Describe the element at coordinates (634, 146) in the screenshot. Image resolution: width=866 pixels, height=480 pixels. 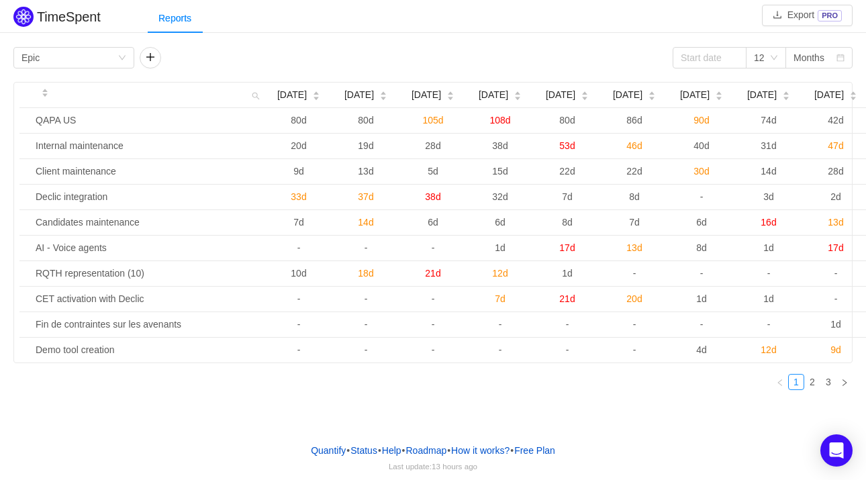
I see `span: 46d` at that location.